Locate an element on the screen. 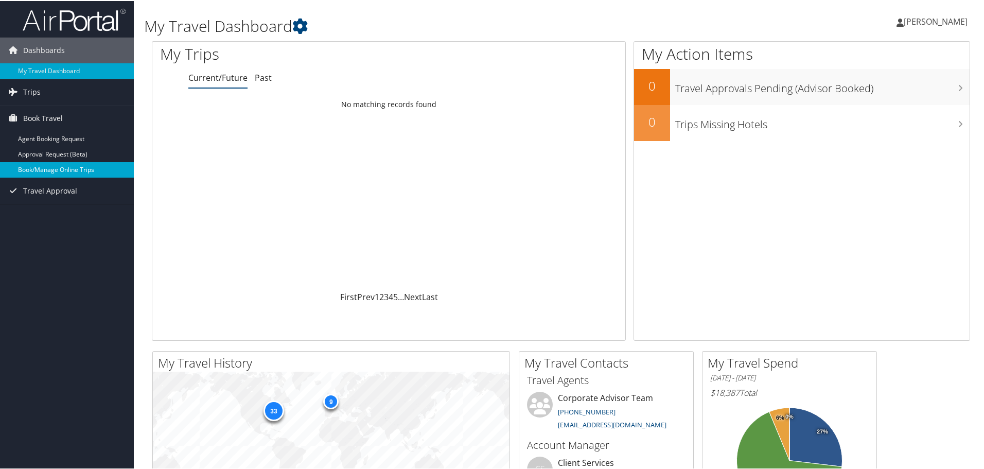 Image resolution: width=984 pixels, height=469 pixels. span: Trips is located at coordinates (32, 91).